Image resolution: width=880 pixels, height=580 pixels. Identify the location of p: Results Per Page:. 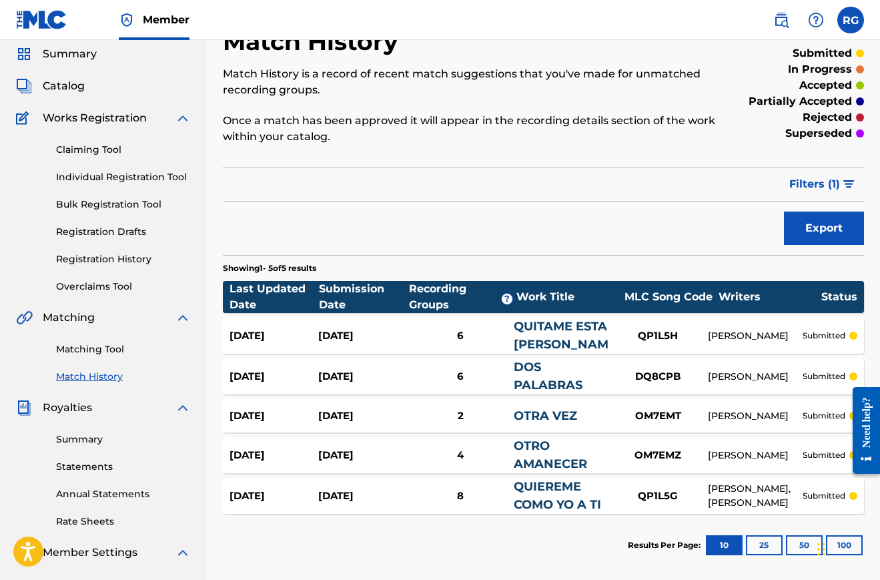
(666, 545).